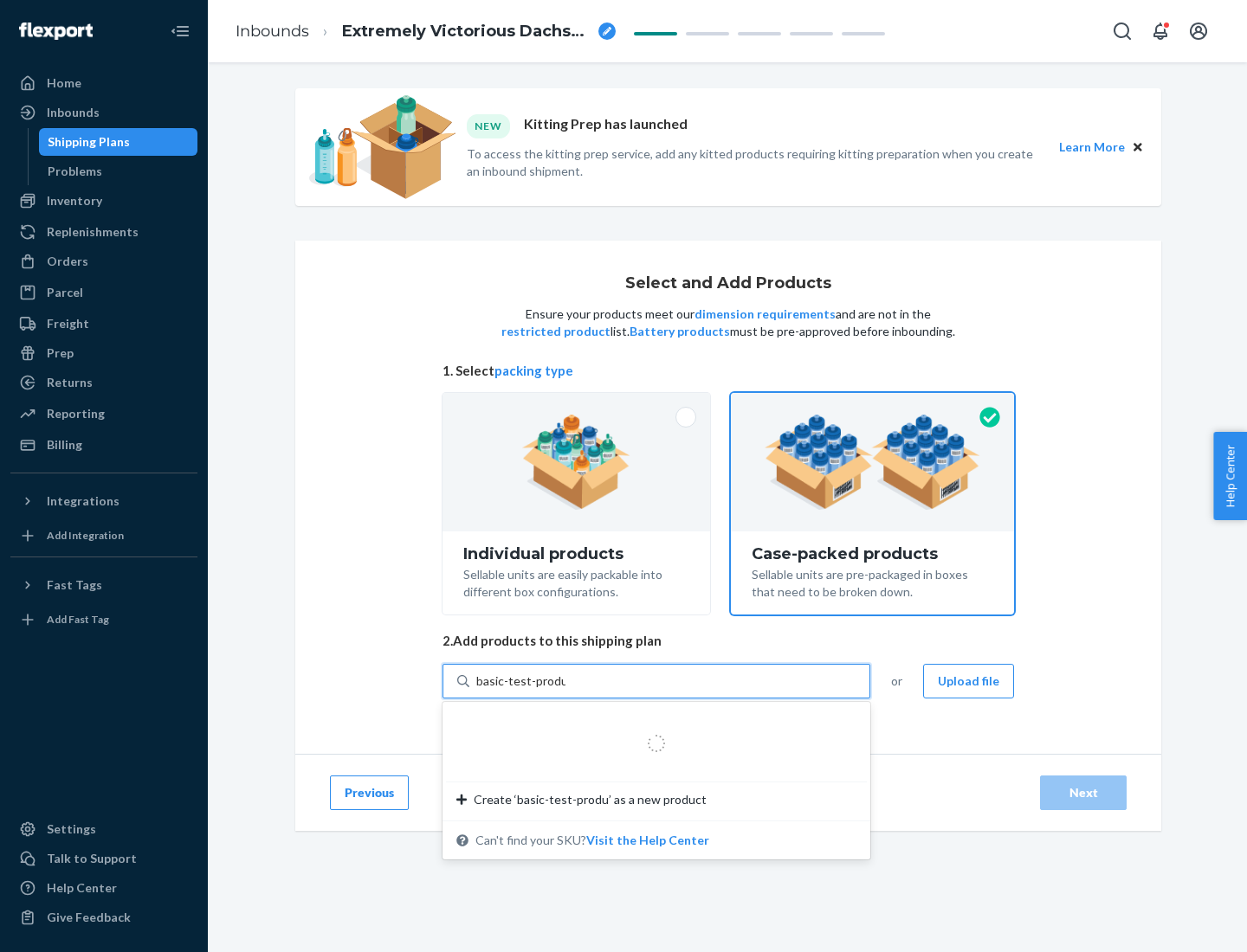 This screenshot has width=1247, height=952. Describe the element at coordinates (755, 162) in the screenshot. I see `p: To access the kitting prep service, add any kitted products requiring kitting preparation when yo...` at that location.